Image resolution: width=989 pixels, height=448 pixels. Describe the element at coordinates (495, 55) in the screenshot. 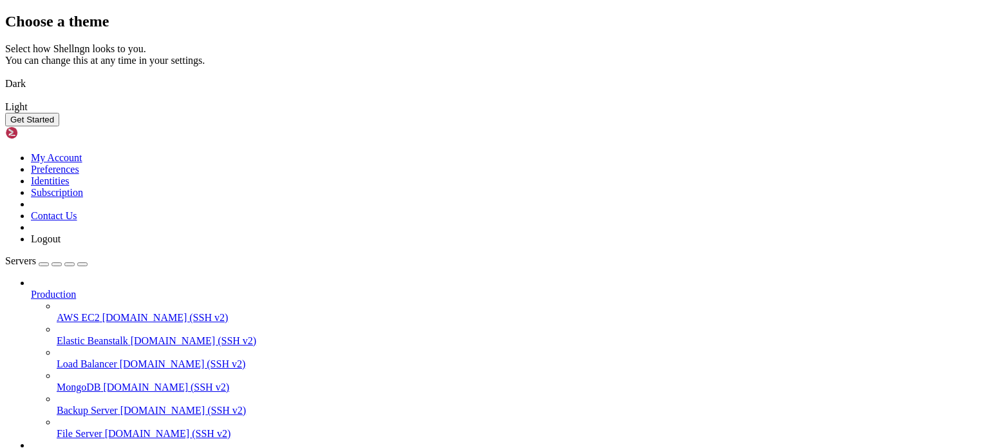

I see `div: Select how Shellngn looks to you. You can change this at any time in your settings.` at that location.